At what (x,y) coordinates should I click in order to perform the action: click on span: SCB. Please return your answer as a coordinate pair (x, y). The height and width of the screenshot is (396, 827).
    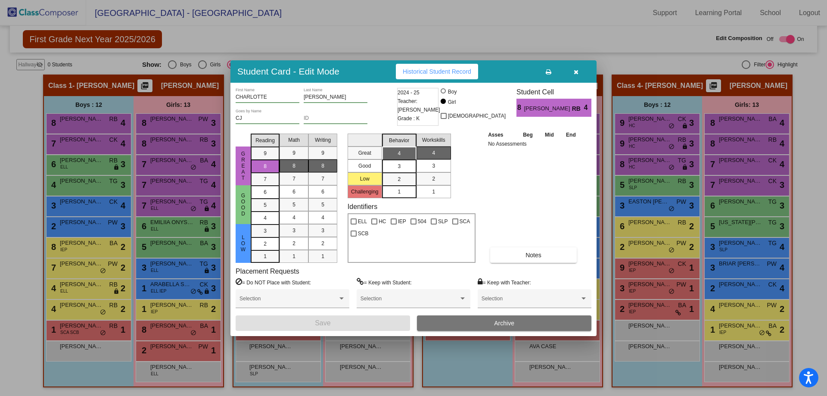
    Looking at the image, I should click on (363, 233).